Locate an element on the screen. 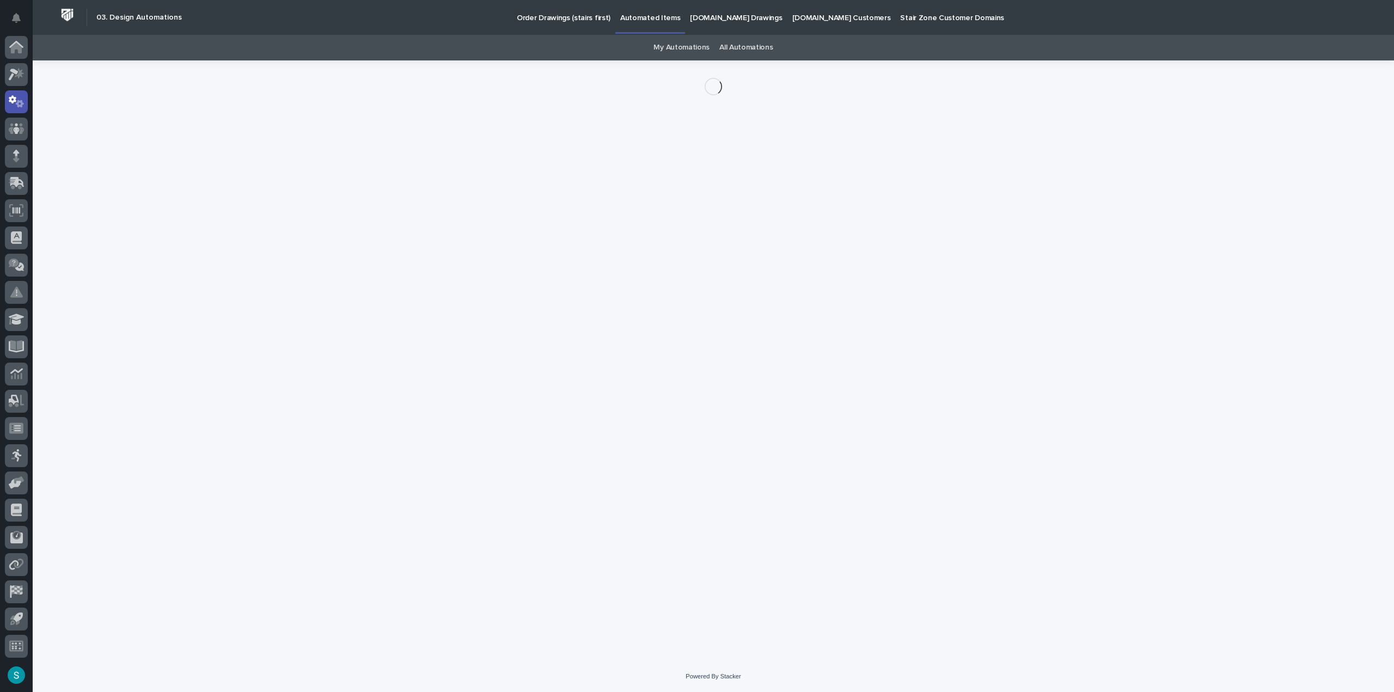 The height and width of the screenshot is (692, 1394). a: Powered By Stacker is located at coordinates (713, 676).